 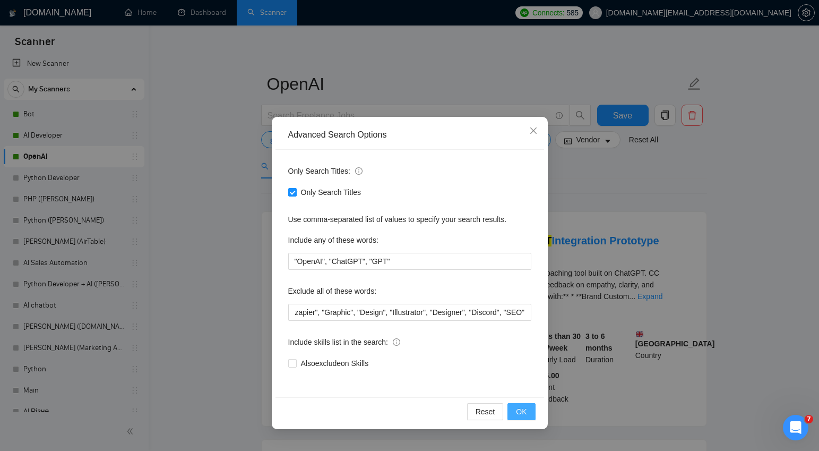 What do you see at coordinates (410, 135) in the screenshot?
I see `div: Advanced Search Options` at bounding box center [410, 135].